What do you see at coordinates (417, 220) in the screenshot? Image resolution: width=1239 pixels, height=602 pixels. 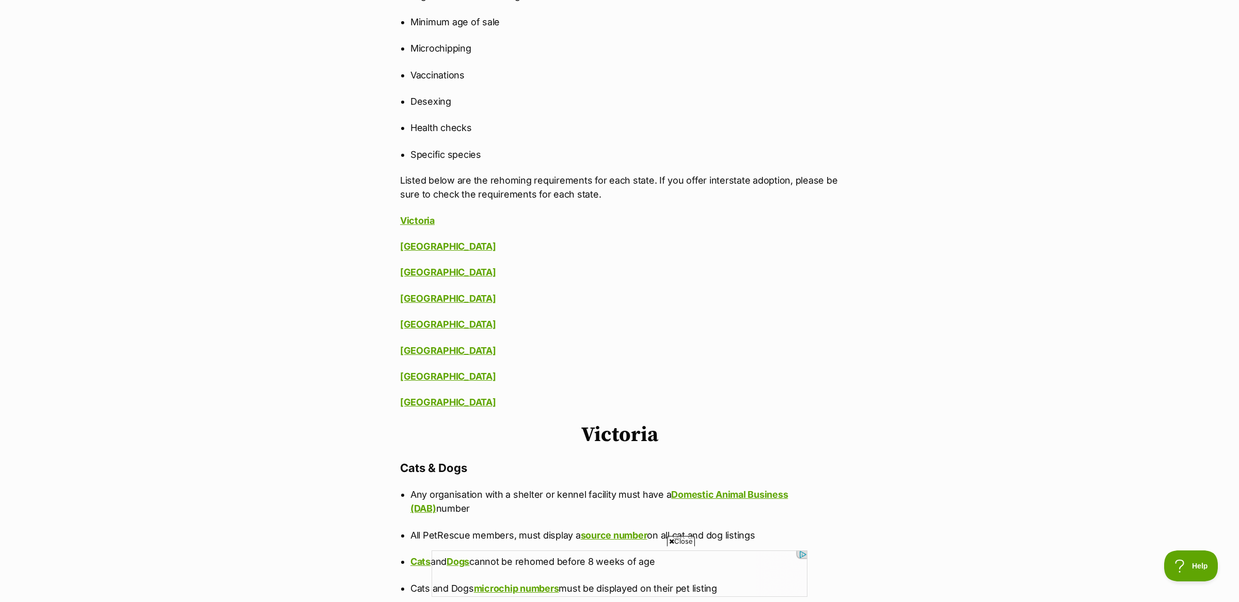 I see `a: Victoria` at bounding box center [417, 220].